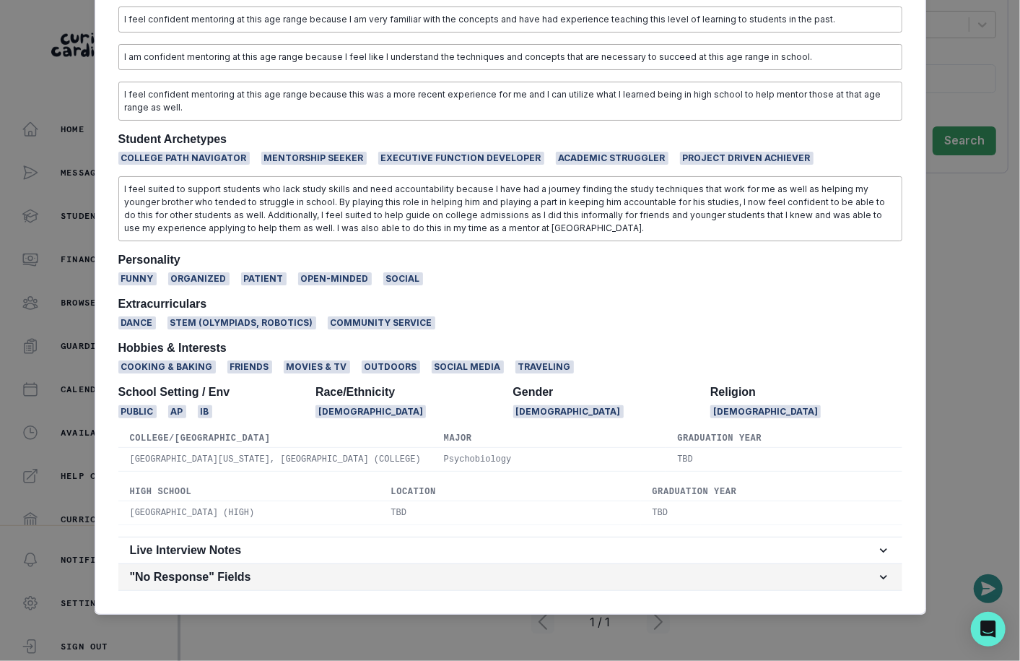 The height and width of the screenshot is (661, 1020). I want to click on span: Mentorship Seeker, so click(314, 158).